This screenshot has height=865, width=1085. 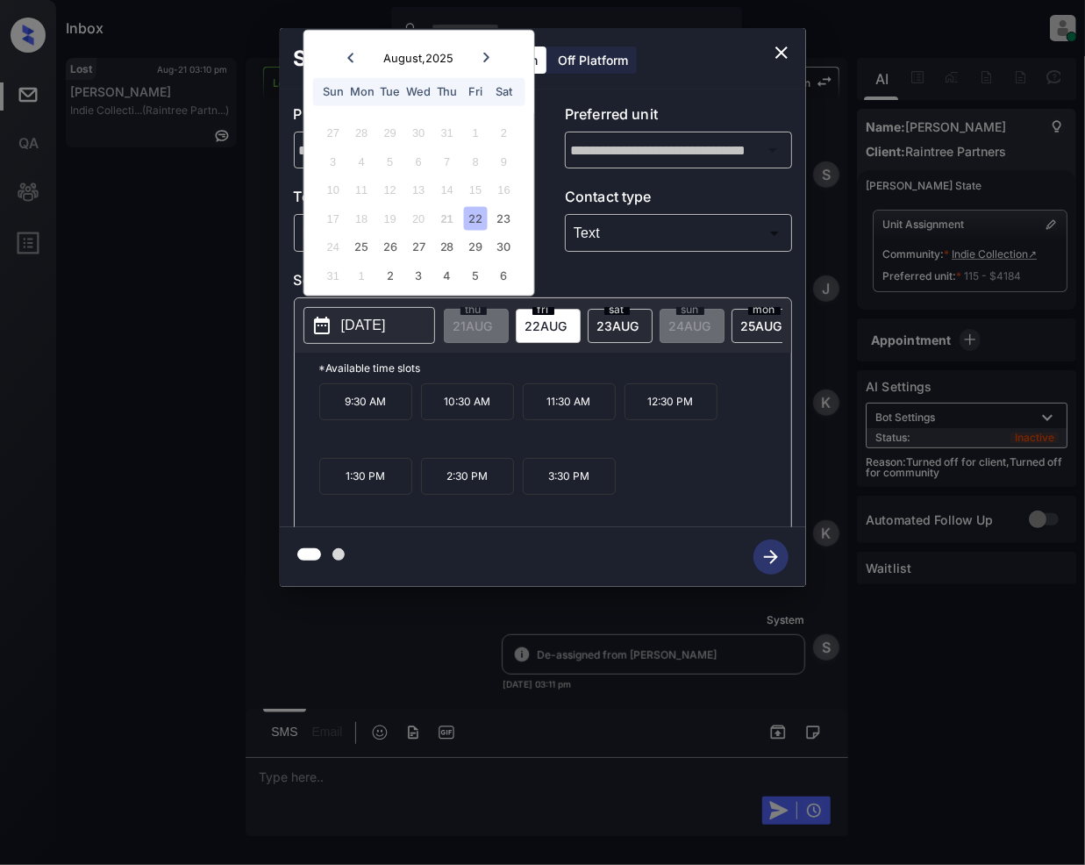 What do you see at coordinates (771, 557) in the screenshot?
I see `button: btn-next` at bounding box center [771, 557].